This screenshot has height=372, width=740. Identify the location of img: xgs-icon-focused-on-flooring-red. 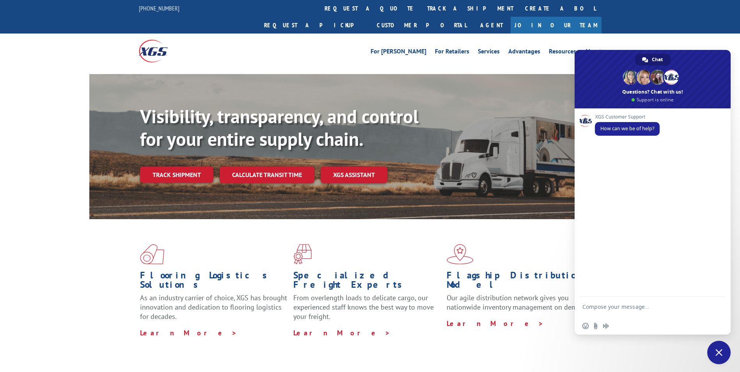
(302, 254).